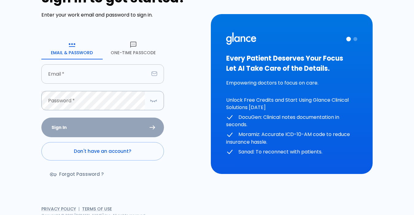  What do you see at coordinates (122, 15) in the screenshot?
I see `p: Enter your work email and password to sign in.` at bounding box center [122, 15].